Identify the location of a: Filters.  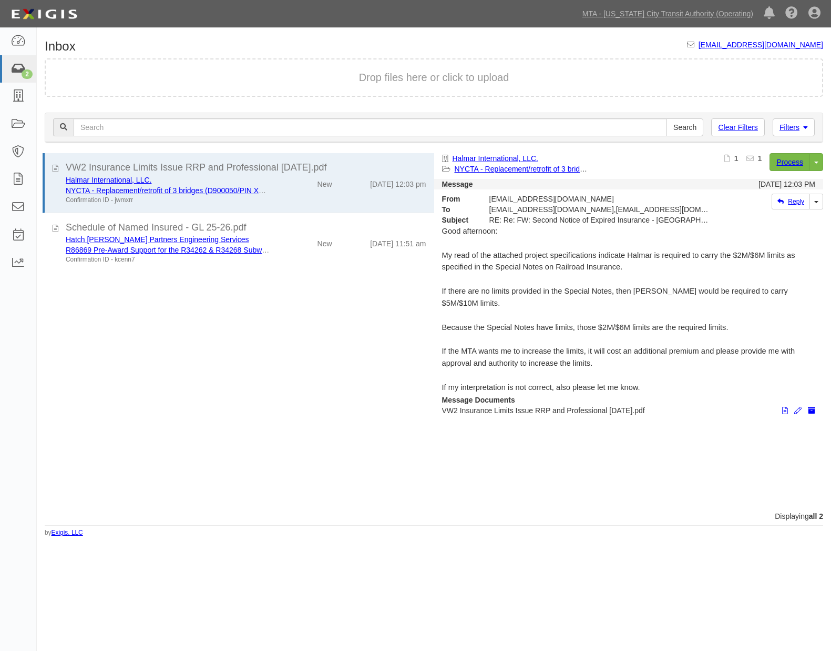
(794, 127).